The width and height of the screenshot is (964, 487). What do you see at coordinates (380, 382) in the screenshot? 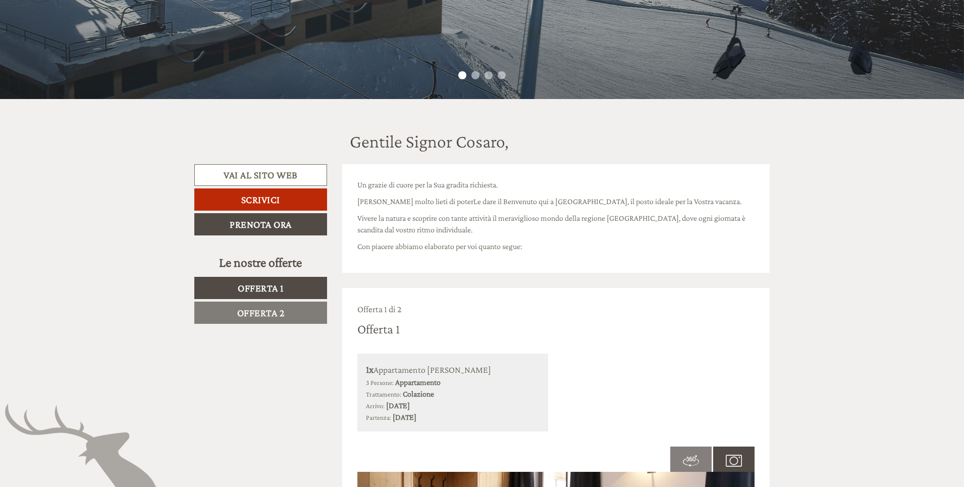
I see `small: 3 Persone:` at bounding box center [380, 382].